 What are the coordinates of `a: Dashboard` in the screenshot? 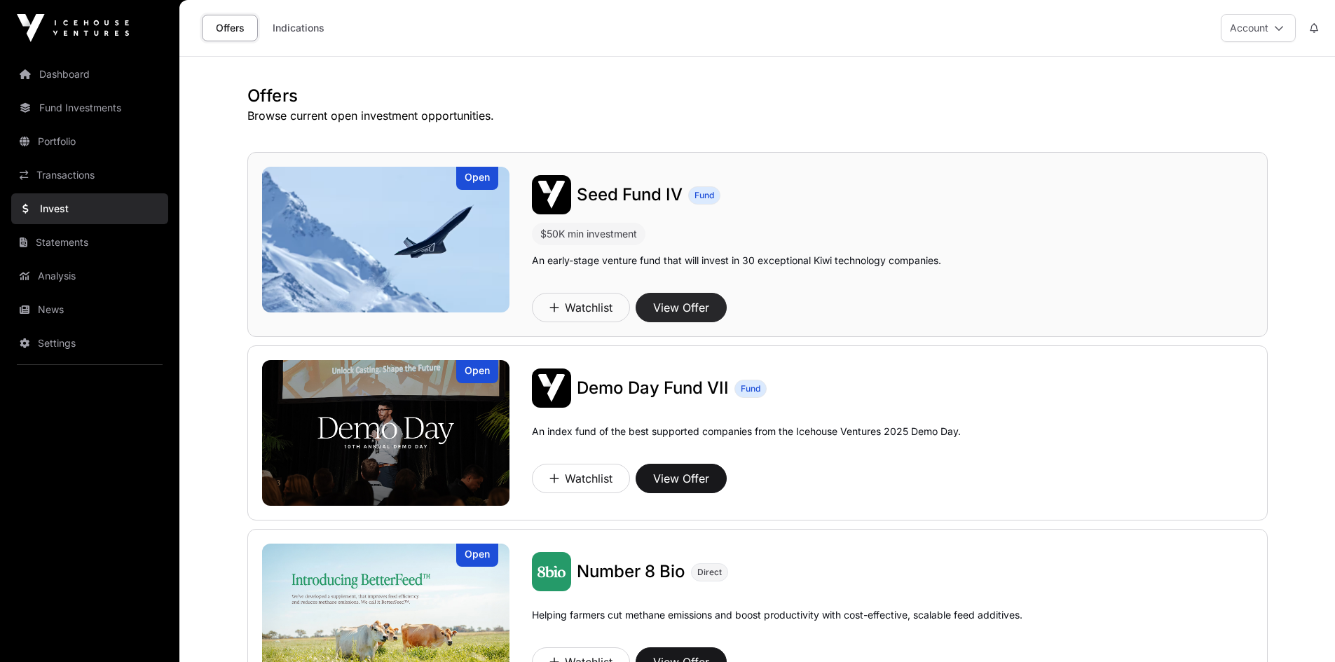 It's located at (90, 74).